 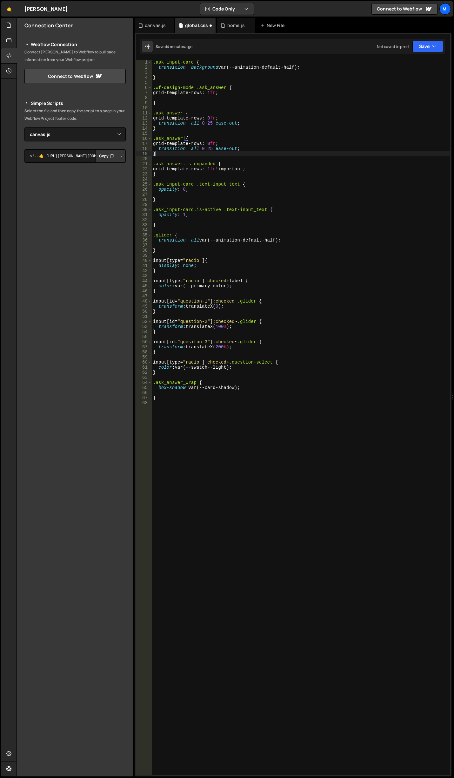 I want to click on div: 20, so click(x=144, y=159).